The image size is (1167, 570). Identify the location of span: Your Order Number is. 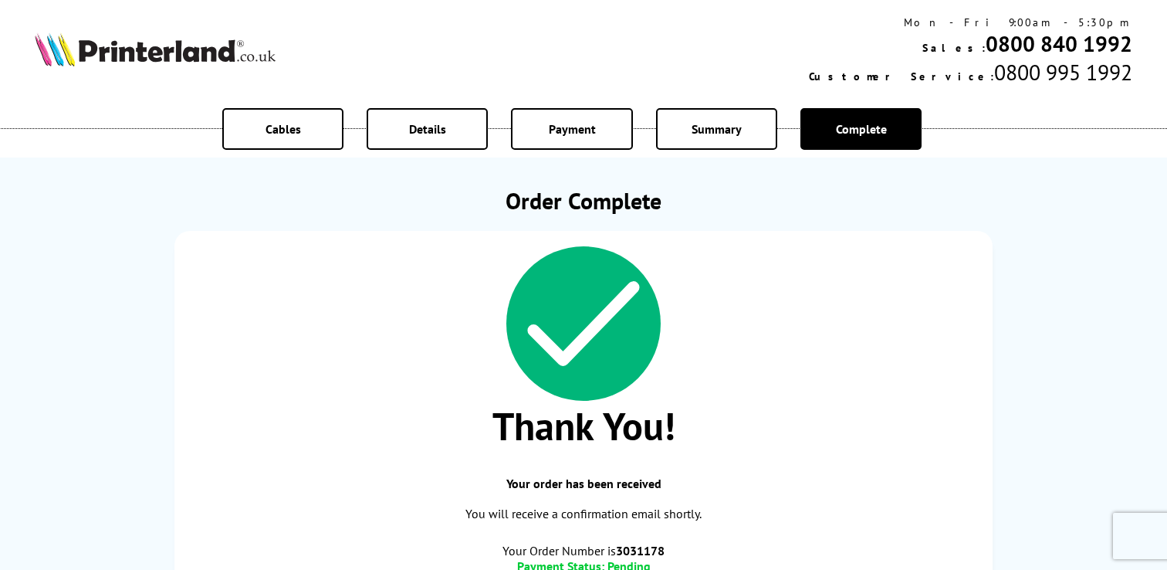
(584, 550).